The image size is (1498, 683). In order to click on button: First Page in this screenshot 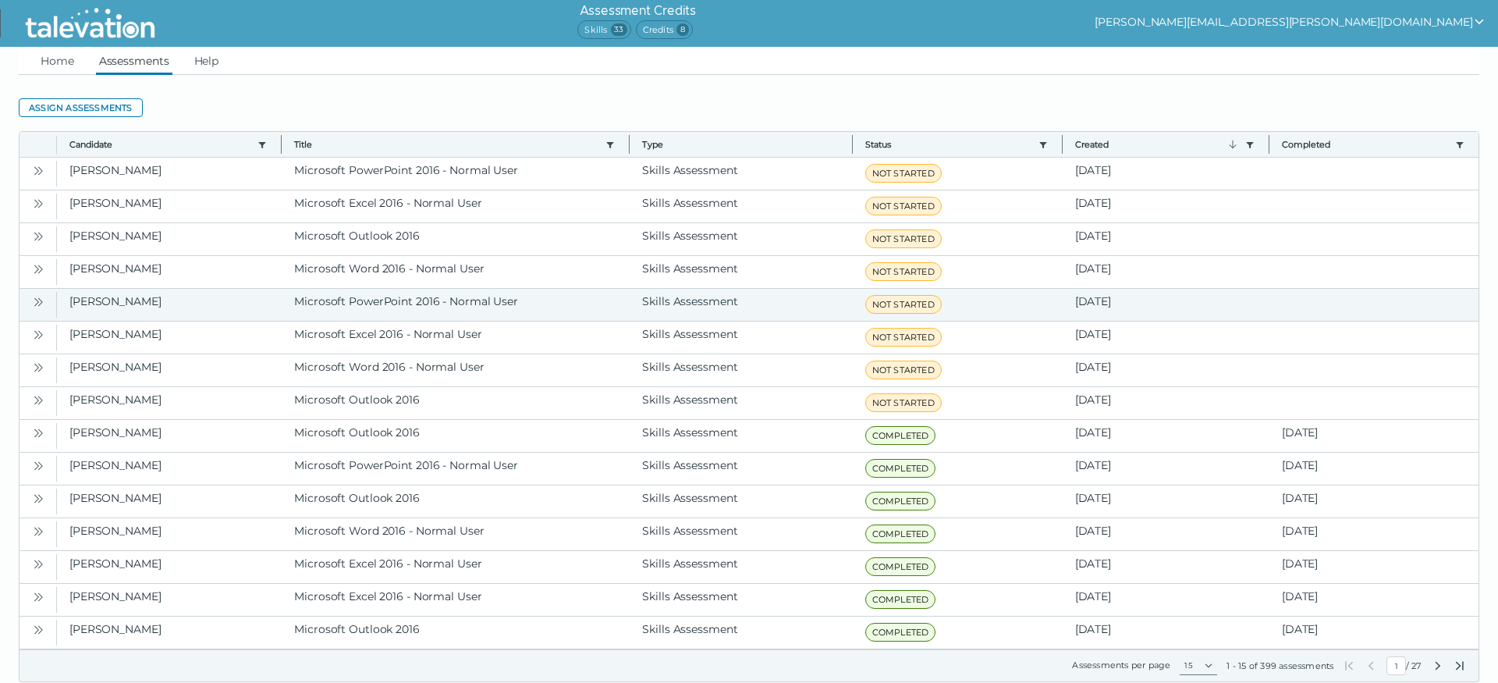, I will do `click(1349, 666)`.